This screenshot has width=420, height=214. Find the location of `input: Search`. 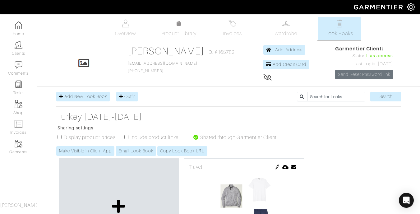

input: Search is located at coordinates (386, 96).